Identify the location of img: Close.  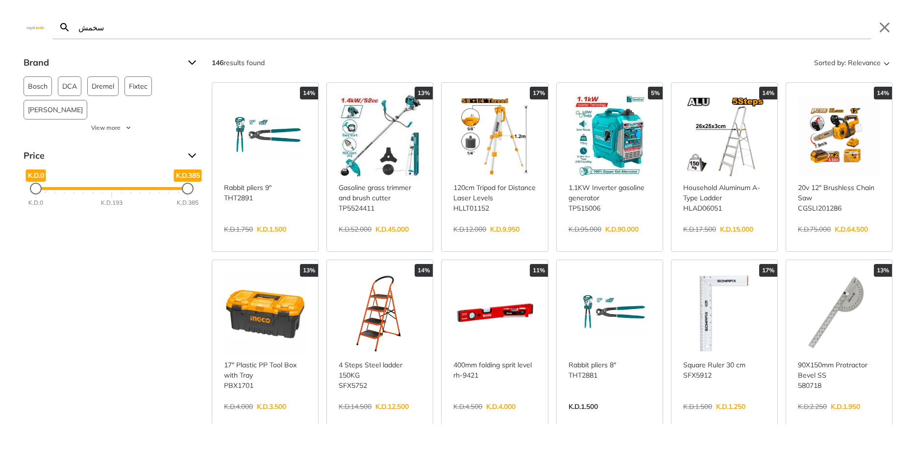
(35, 27).